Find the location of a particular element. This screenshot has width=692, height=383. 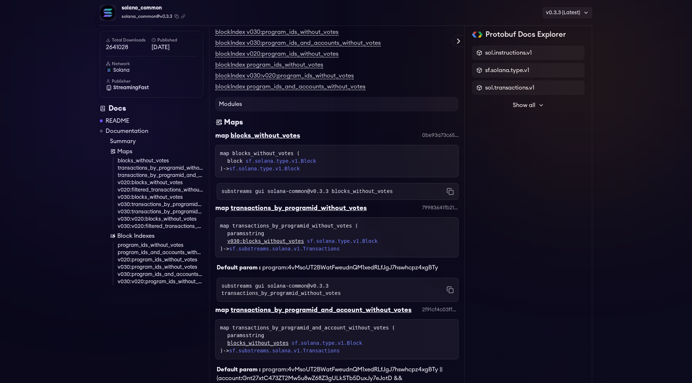

a: v030:transactions_by_programid_and_account_without_votes is located at coordinates (160, 212).